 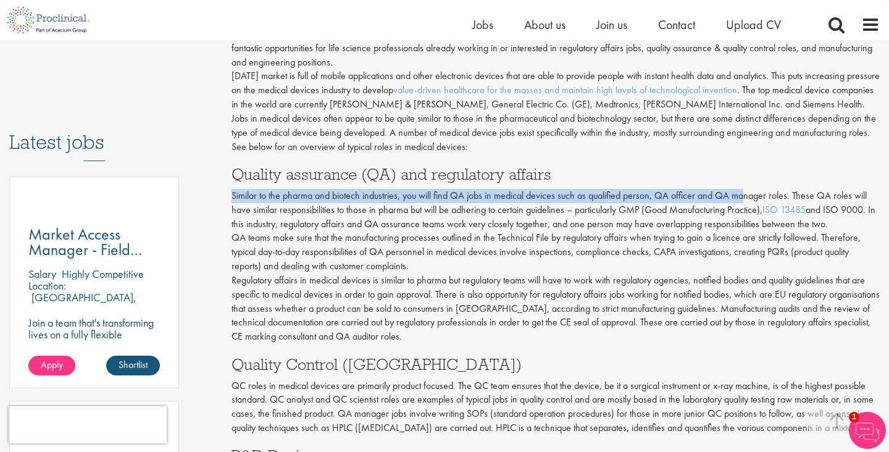 What do you see at coordinates (555, 174) in the screenshot?
I see `h3: Quality assurance (QA) and regulatory affairs` at bounding box center [555, 174].